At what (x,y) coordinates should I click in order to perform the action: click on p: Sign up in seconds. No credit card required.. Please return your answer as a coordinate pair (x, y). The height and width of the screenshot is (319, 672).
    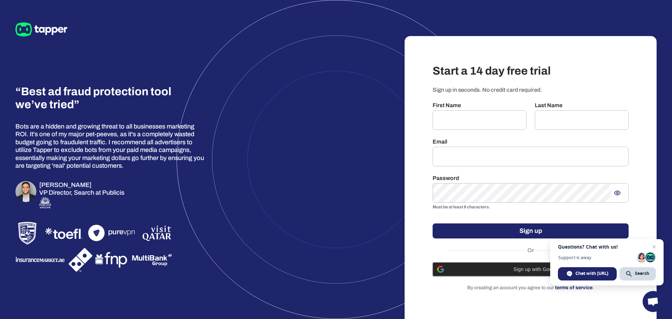
    Looking at the image, I should click on (531, 90).